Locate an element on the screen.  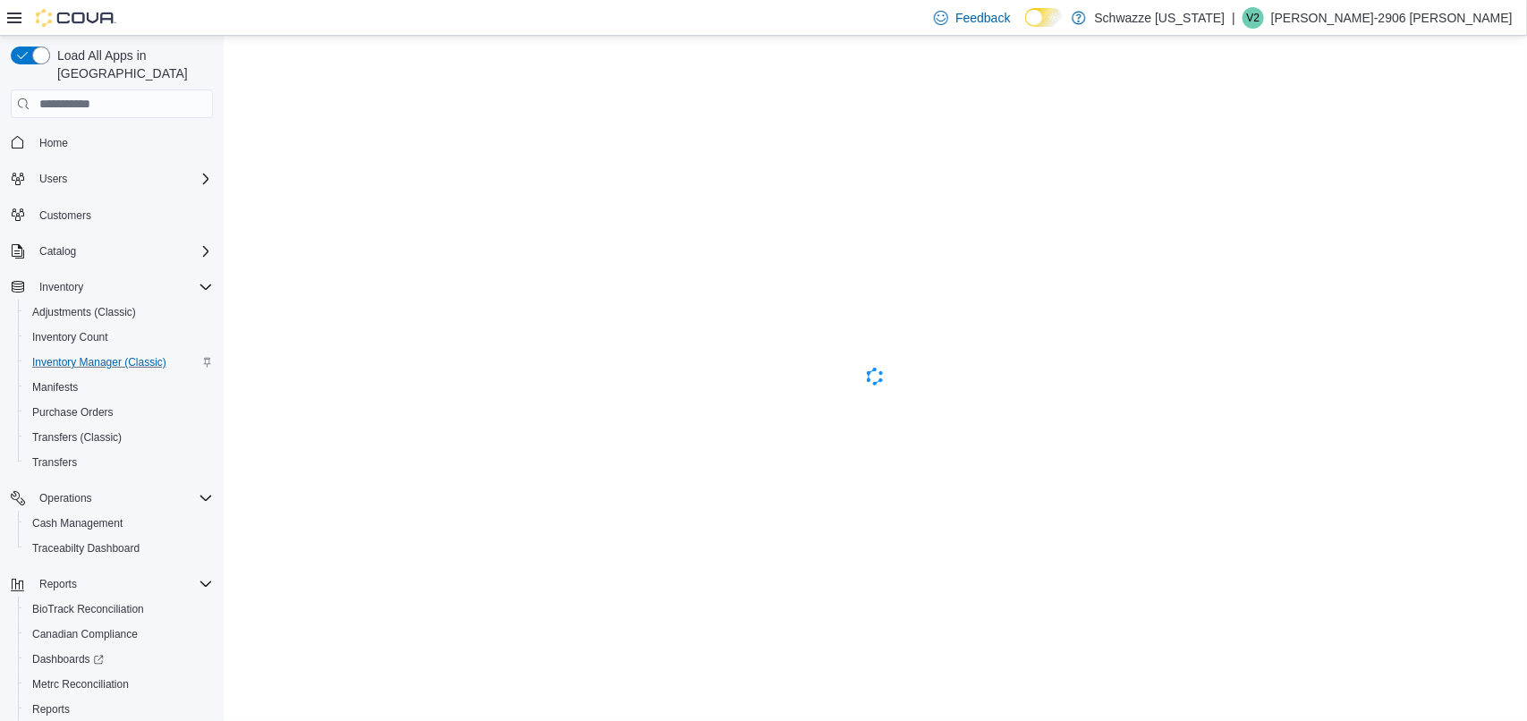
button: Canadian Compliance is located at coordinates (119, 634).